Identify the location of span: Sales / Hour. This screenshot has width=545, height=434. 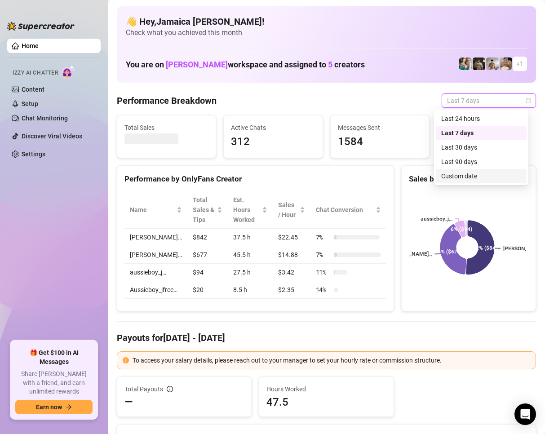
(288, 210).